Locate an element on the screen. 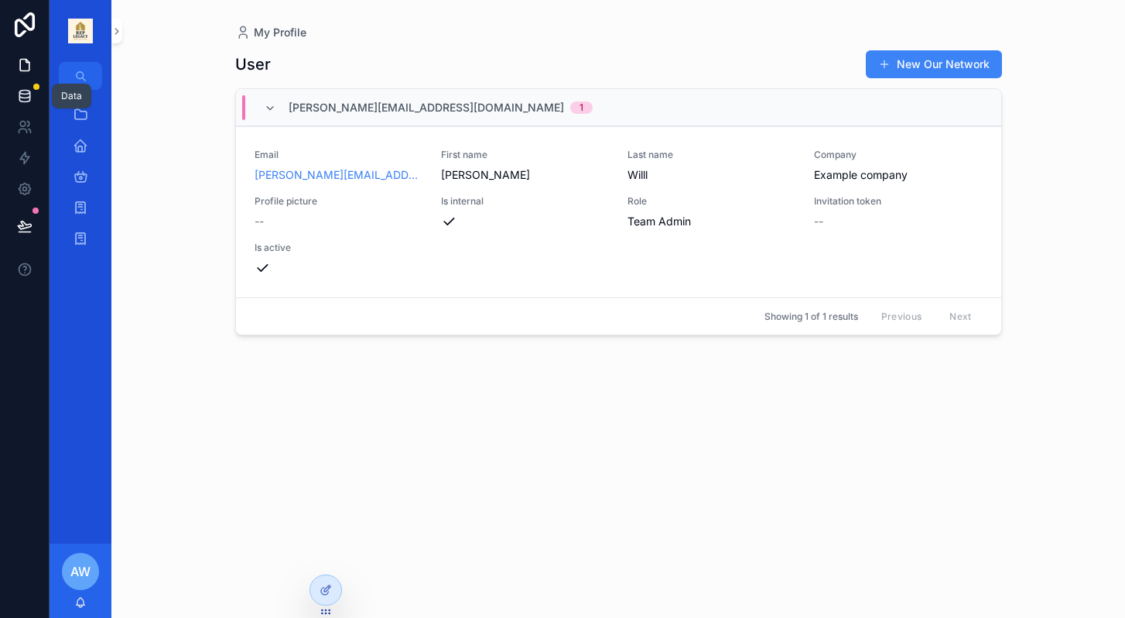 The height and width of the screenshot is (618, 1125). span: My Profile is located at coordinates (280, 33).